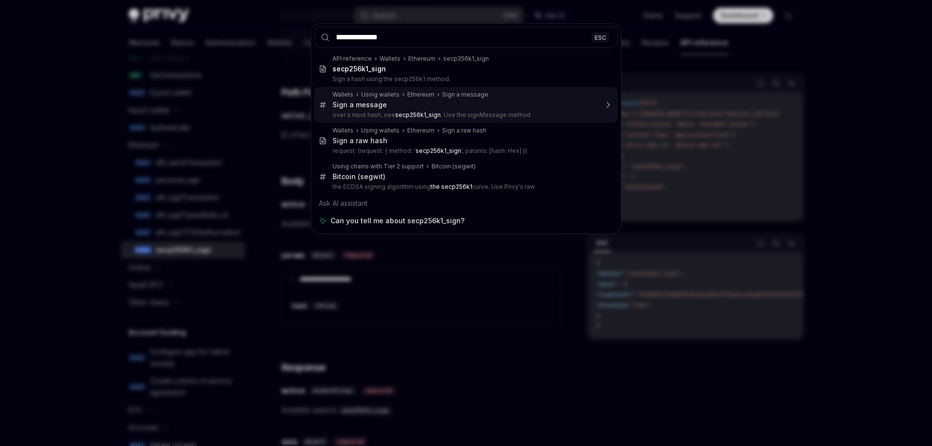  Describe the element at coordinates (466, 203) in the screenshot. I see `div: Ask AI assistant` at that location.